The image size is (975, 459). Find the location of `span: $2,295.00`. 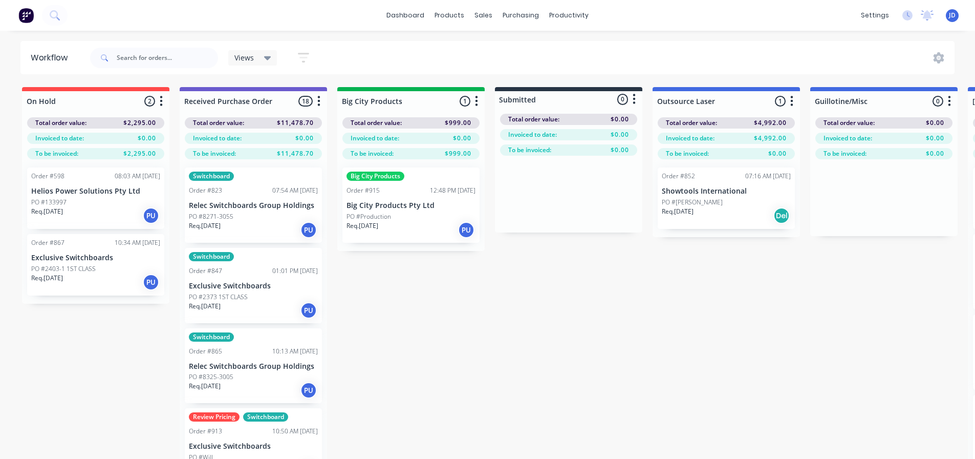

span: $2,295.00 is located at coordinates (140, 123).